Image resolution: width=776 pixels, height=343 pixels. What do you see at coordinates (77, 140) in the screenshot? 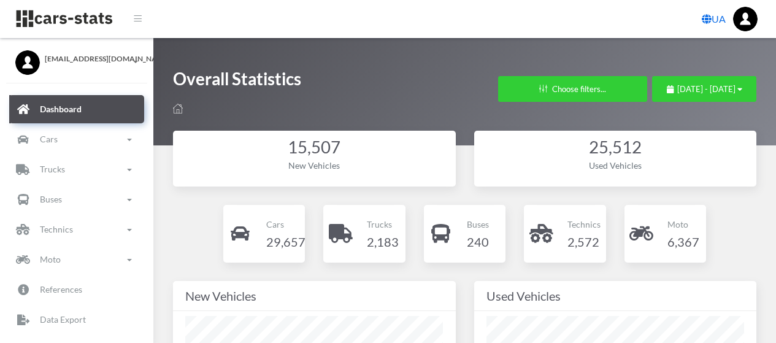
I see `a: Cars` at bounding box center [77, 140].